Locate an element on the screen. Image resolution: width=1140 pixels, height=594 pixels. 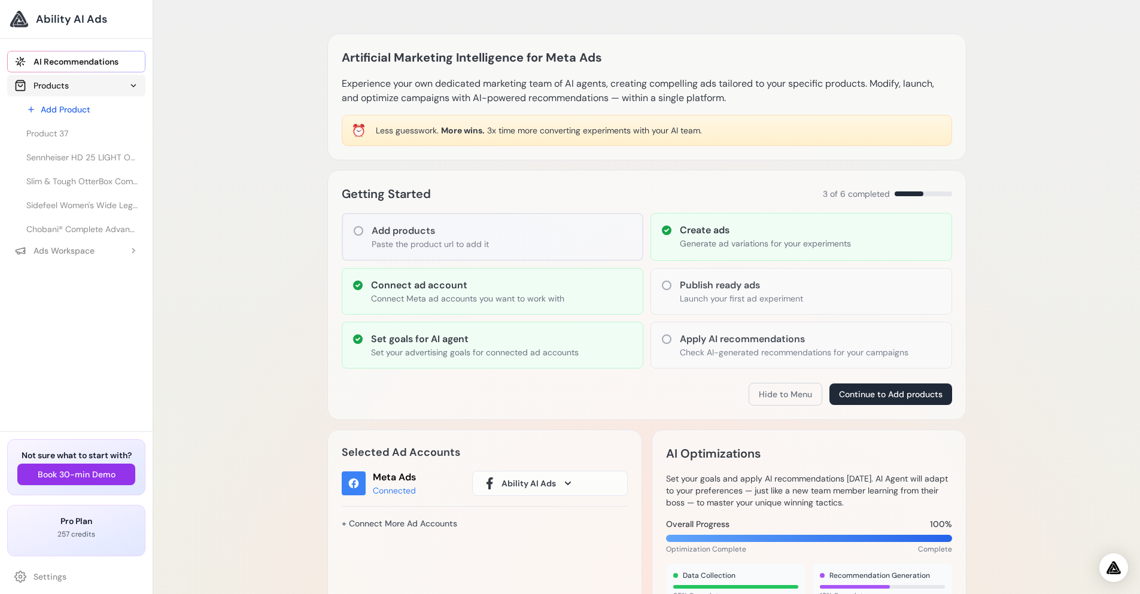
h2: Getting Started is located at coordinates (386, 194).